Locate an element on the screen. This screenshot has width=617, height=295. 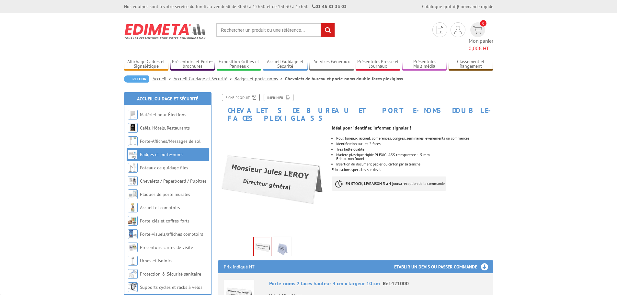
img: Edimeta is located at coordinates (165, 31).